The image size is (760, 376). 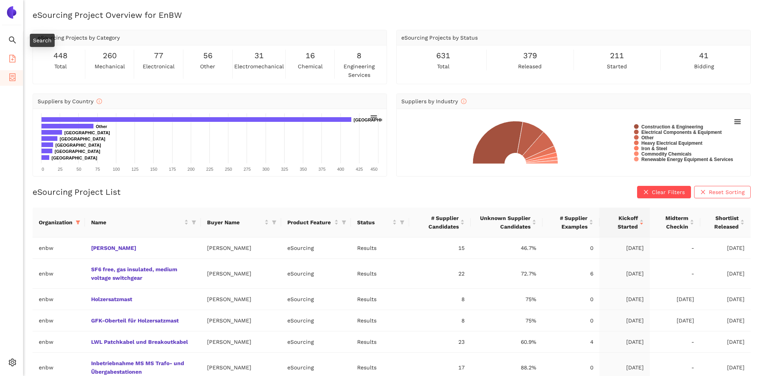 I want to click on td: 23, so click(x=440, y=342).